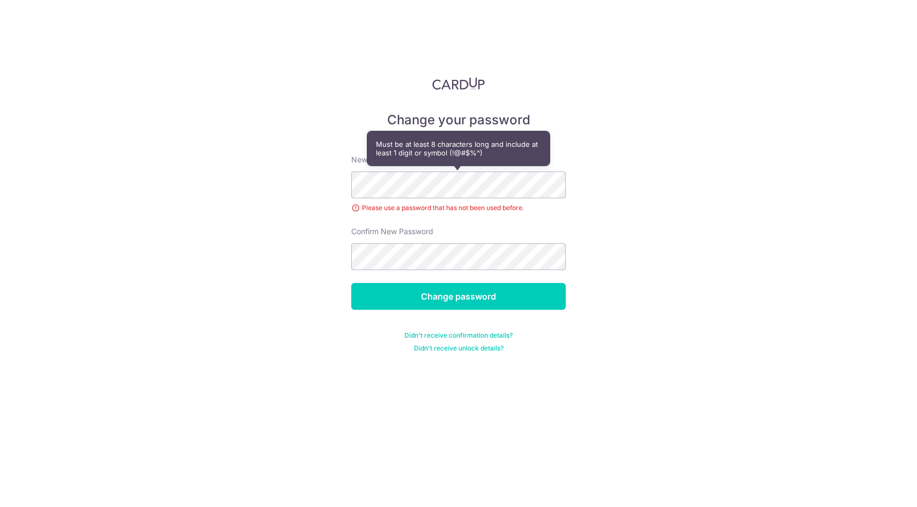 The image size is (917, 507). I want to click on label: New password, so click(377, 160).